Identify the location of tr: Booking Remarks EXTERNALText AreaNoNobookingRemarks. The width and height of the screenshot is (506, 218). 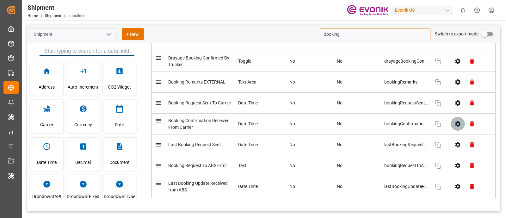
(324, 82).